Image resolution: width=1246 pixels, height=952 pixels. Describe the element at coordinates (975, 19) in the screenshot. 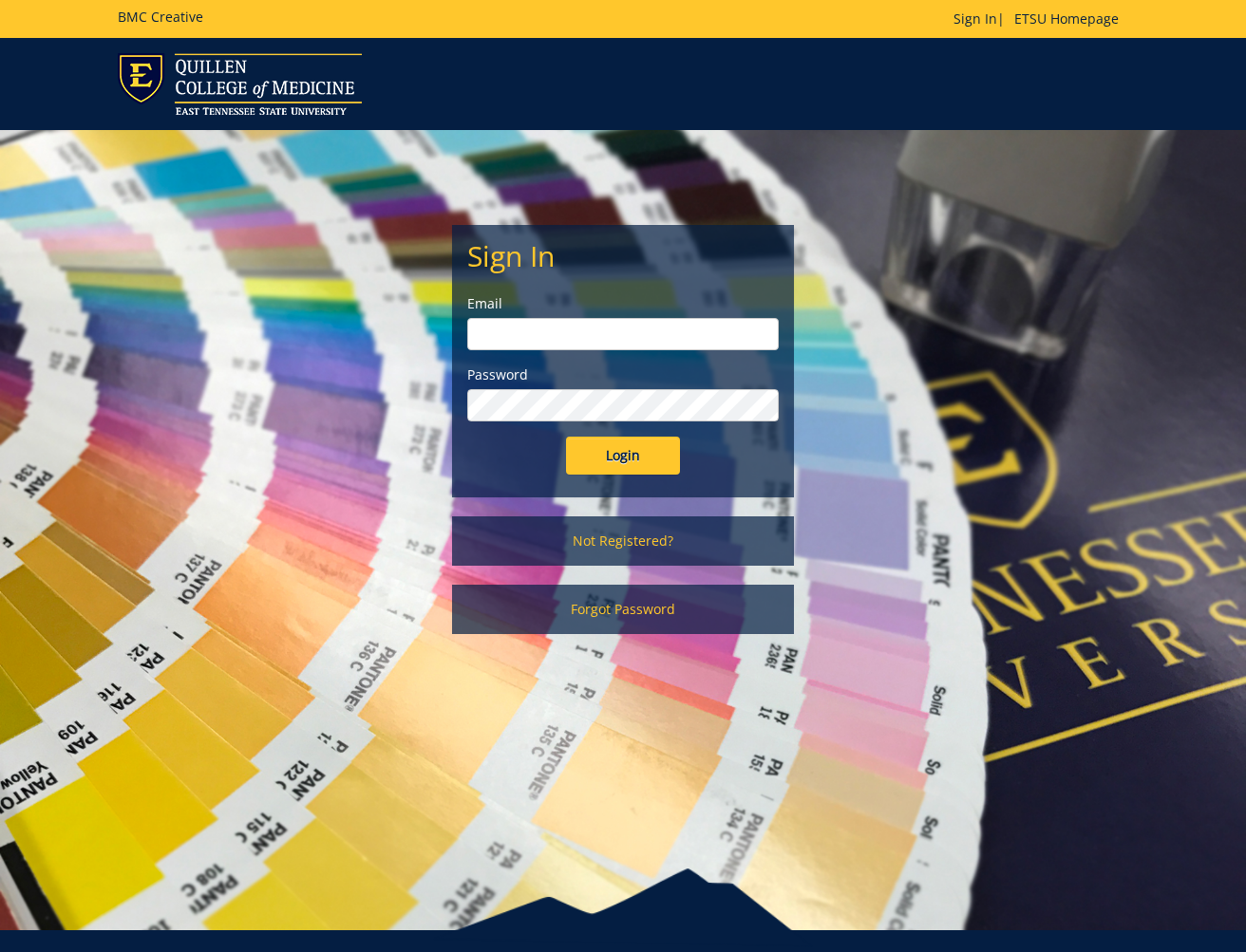

I see `a: Sign In` at that location.